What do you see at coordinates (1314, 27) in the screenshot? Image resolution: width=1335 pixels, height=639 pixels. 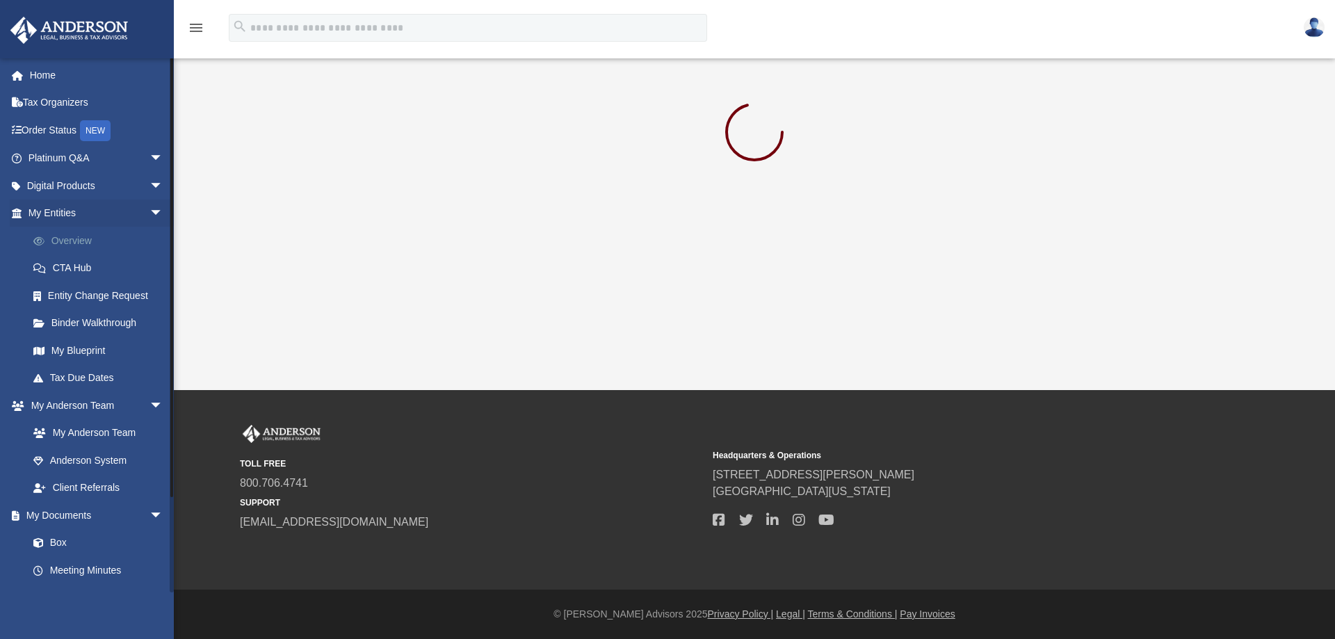 I see `img: User Pic` at bounding box center [1314, 27].